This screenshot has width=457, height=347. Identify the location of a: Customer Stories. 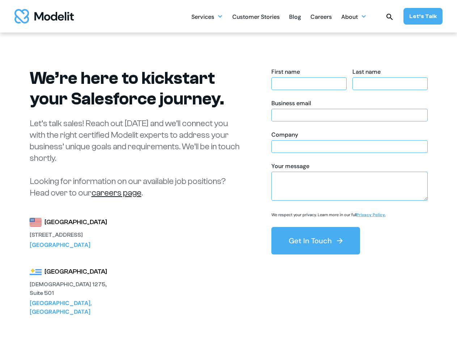
(256, 16).